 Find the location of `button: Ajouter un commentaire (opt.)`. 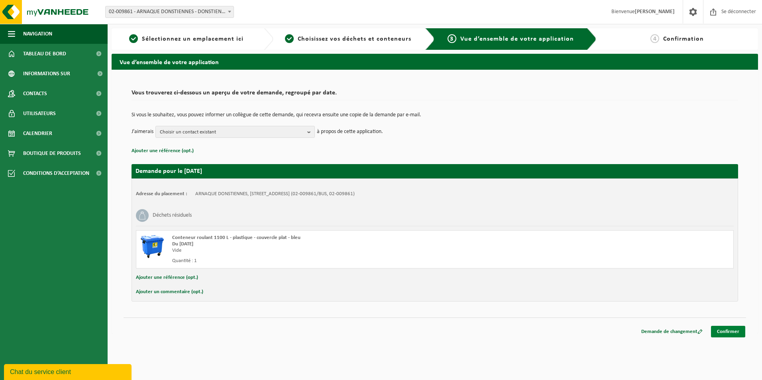

button: Ajouter un commentaire (opt.) is located at coordinates (169, 292).